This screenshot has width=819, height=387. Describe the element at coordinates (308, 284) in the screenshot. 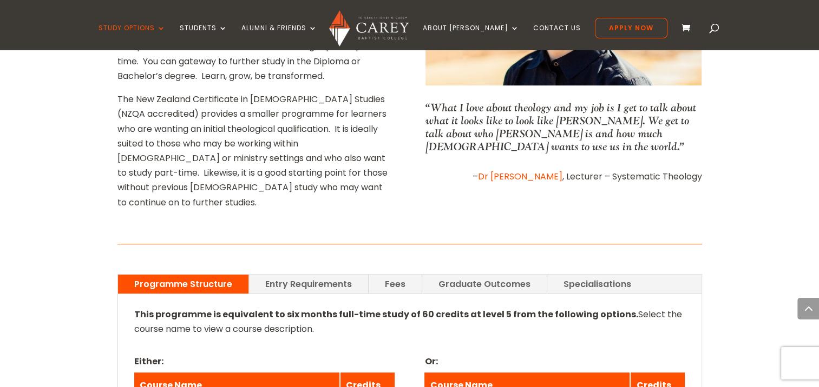

I see `a: Entry Requirements` at that location.